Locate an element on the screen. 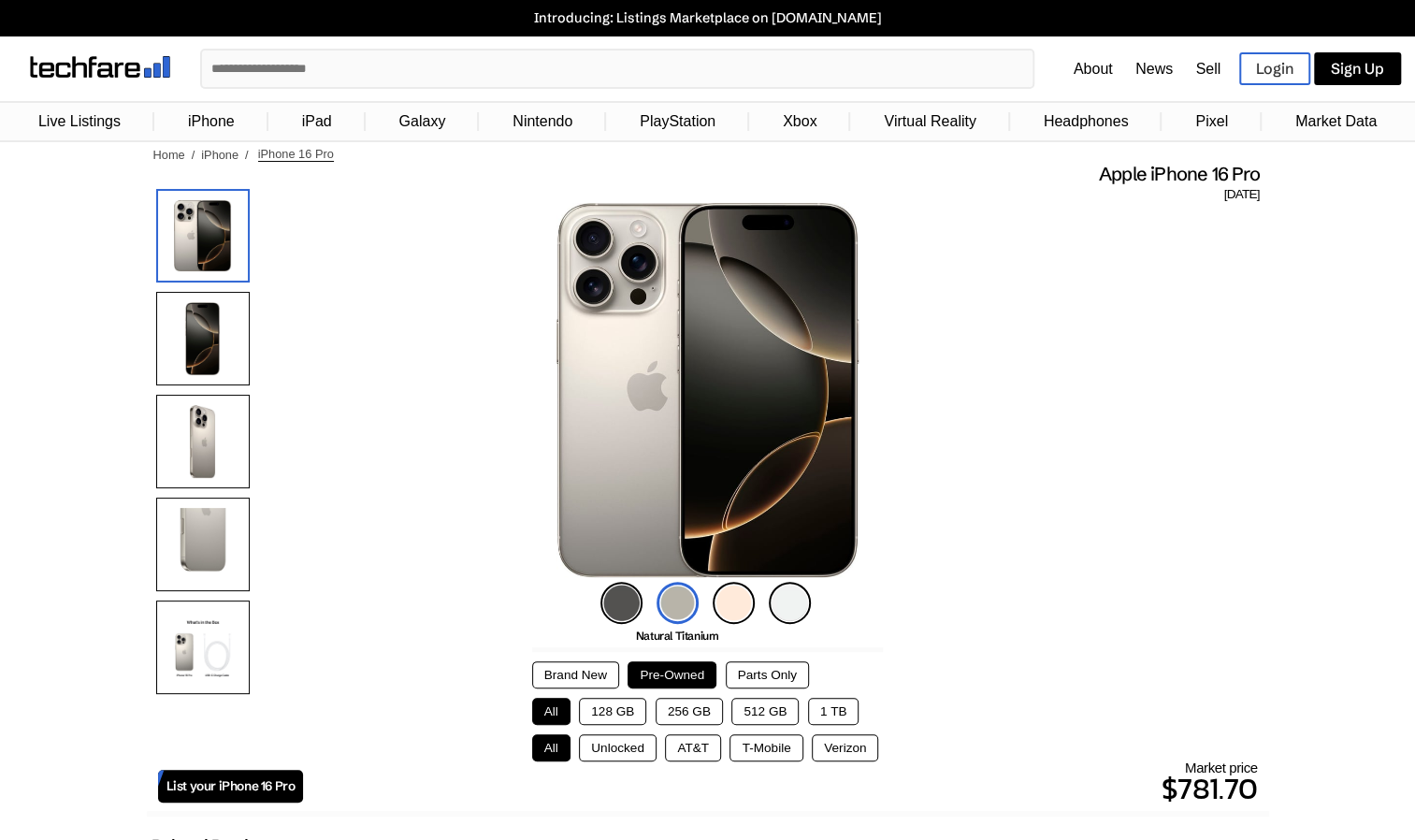  a: Market Data is located at coordinates (1335, 121).